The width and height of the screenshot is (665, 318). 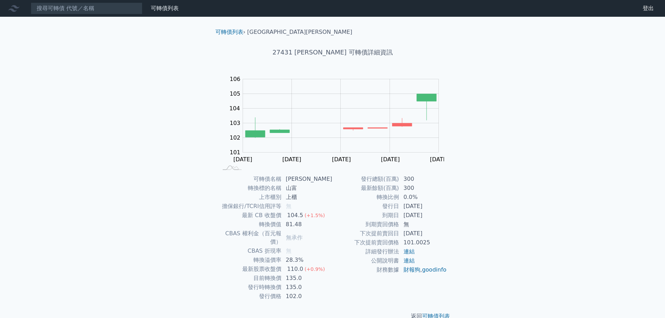 What do you see at coordinates (250, 251) in the screenshot?
I see `td: CBAS 折現率` at bounding box center [250, 251].